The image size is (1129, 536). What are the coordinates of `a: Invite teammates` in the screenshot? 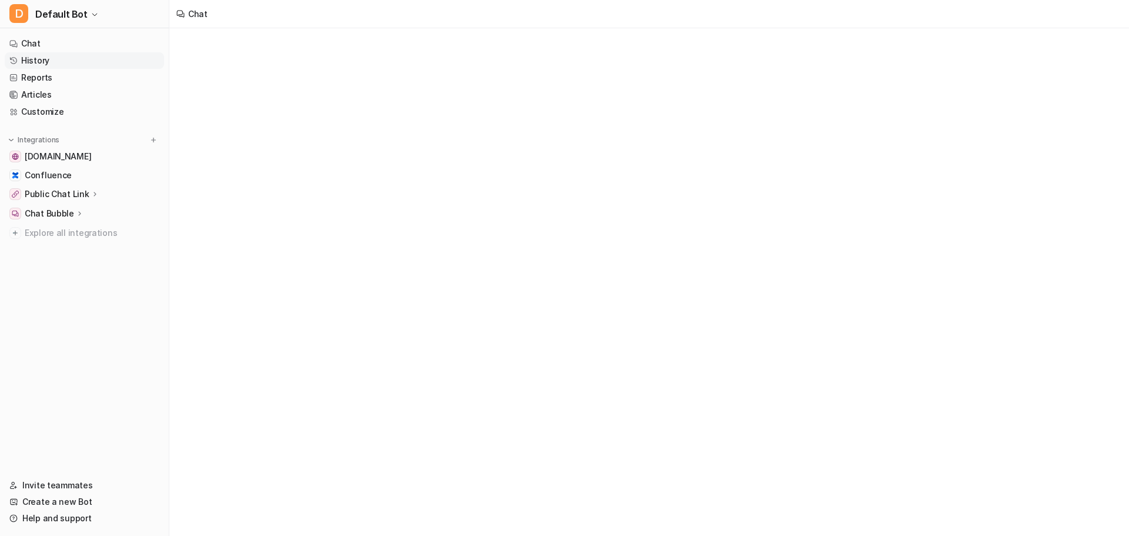 It's located at (84, 485).